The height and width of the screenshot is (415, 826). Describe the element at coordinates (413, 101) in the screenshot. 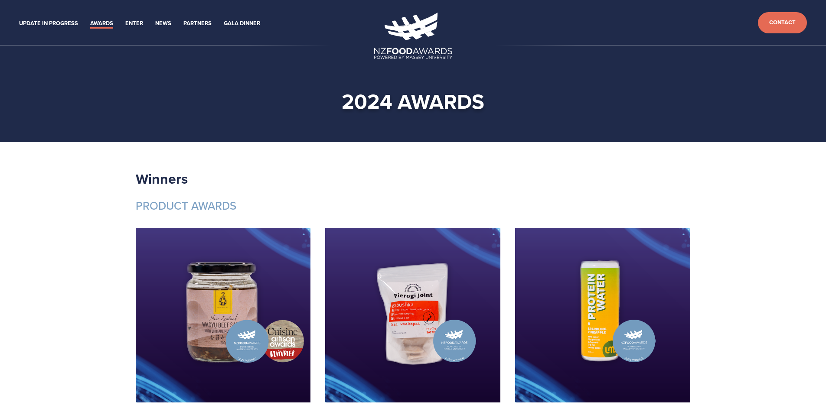

I see `h1: 2024 Awards` at that location.